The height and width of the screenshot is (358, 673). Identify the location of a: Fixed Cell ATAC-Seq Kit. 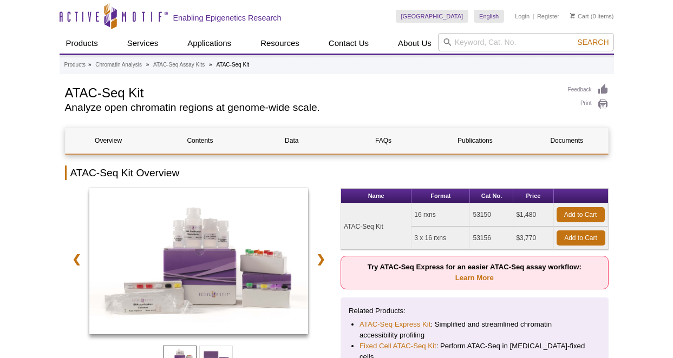
(398, 346).